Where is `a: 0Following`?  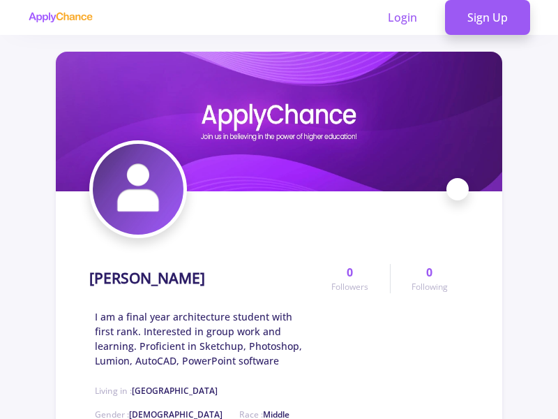 a: 0Following is located at coordinates (429, 278).